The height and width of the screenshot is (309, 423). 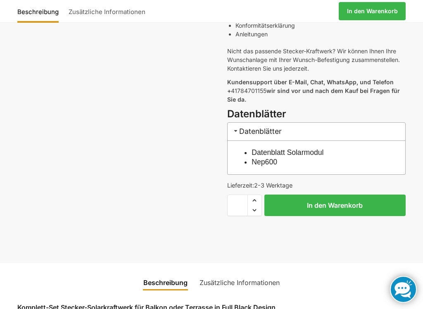 What do you see at coordinates (335, 205) in the screenshot?
I see `button: In den Warenkorb` at bounding box center [335, 205].